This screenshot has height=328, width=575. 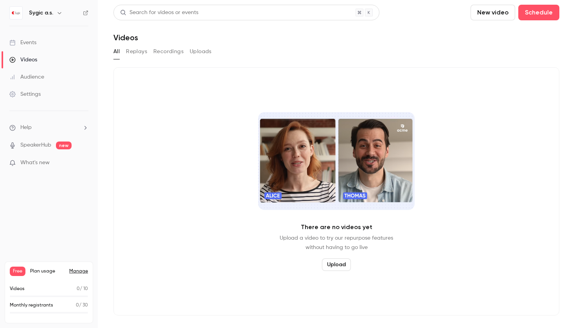 What do you see at coordinates (82, 305) in the screenshot?
I see `p: / 30` at bounding box center [82, 305].